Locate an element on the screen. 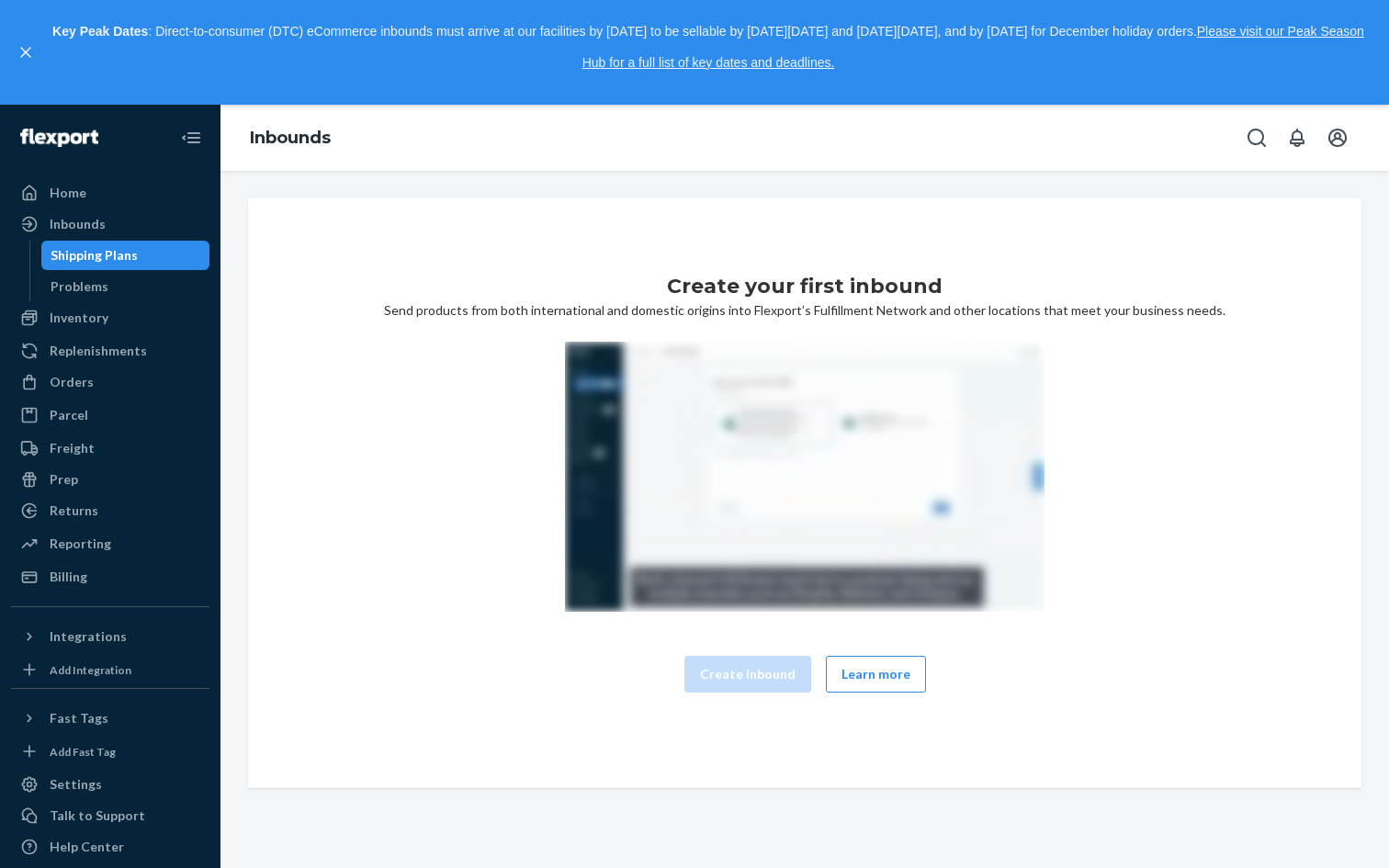  div: Freight is located at coordinates (72, 449).